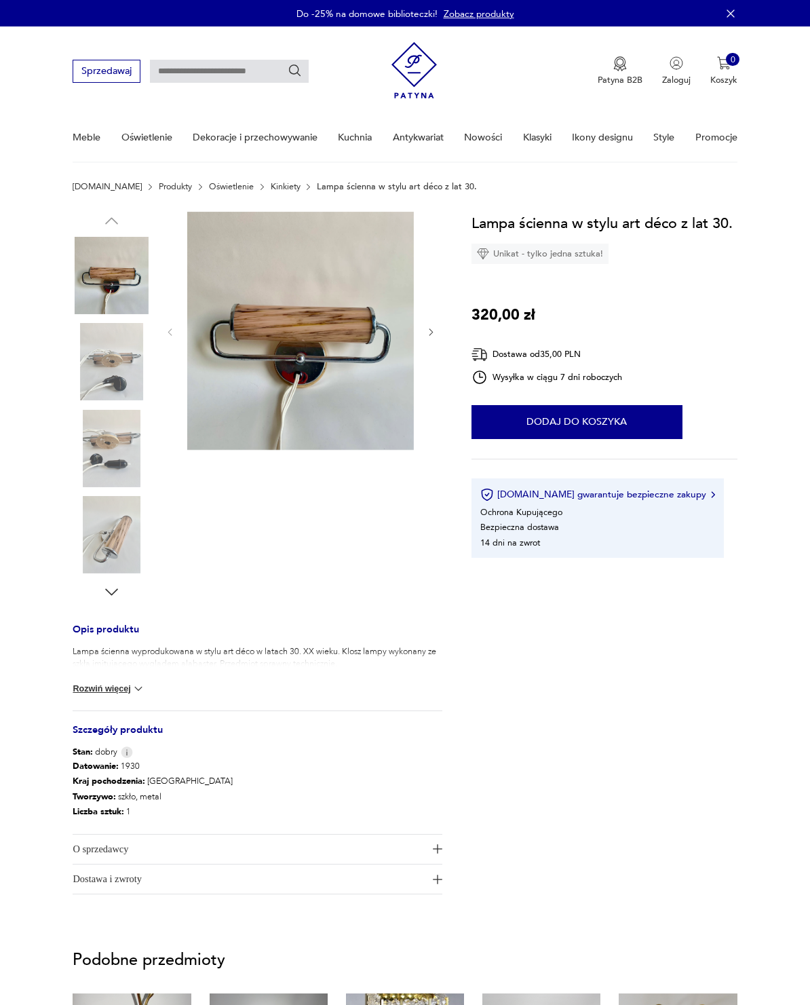  I want to click on button: 0Koszyk, so click(724, 71).